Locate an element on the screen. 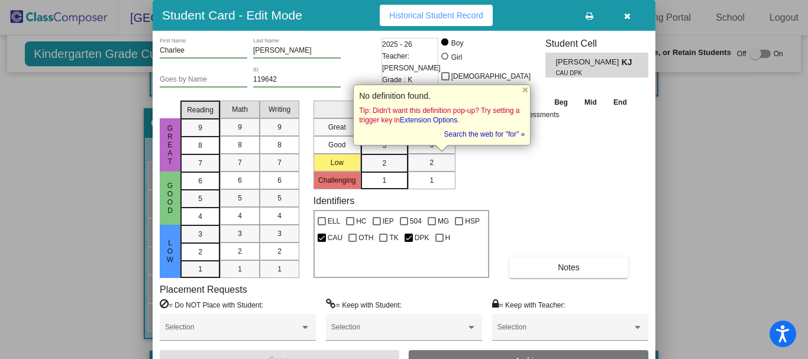  span: TK is located at coordinates (393, 238).